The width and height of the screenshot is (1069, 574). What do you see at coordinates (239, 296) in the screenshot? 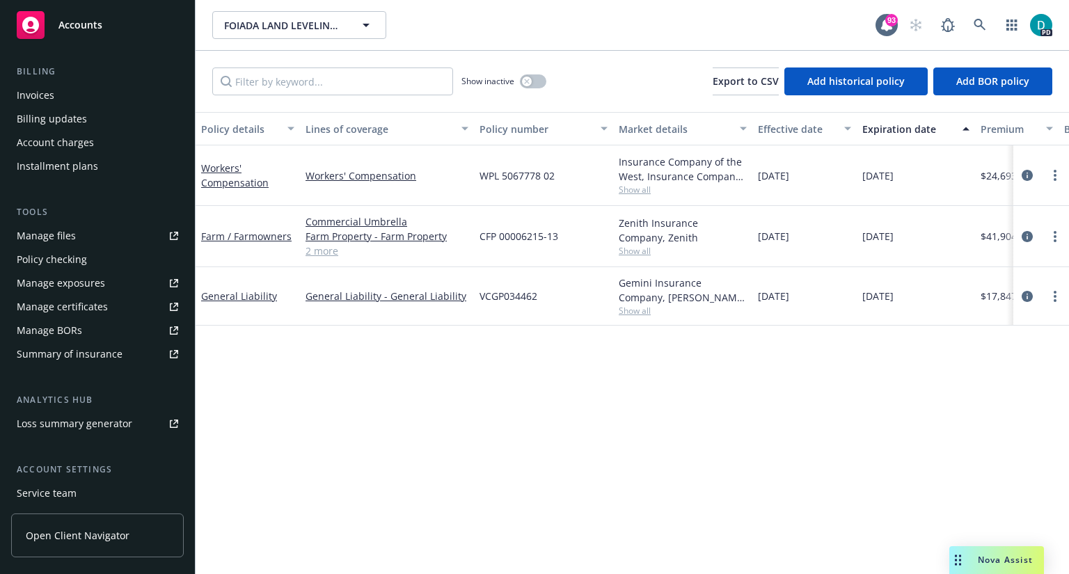
I see `a: General Liability` at bounding box center [239, 296].